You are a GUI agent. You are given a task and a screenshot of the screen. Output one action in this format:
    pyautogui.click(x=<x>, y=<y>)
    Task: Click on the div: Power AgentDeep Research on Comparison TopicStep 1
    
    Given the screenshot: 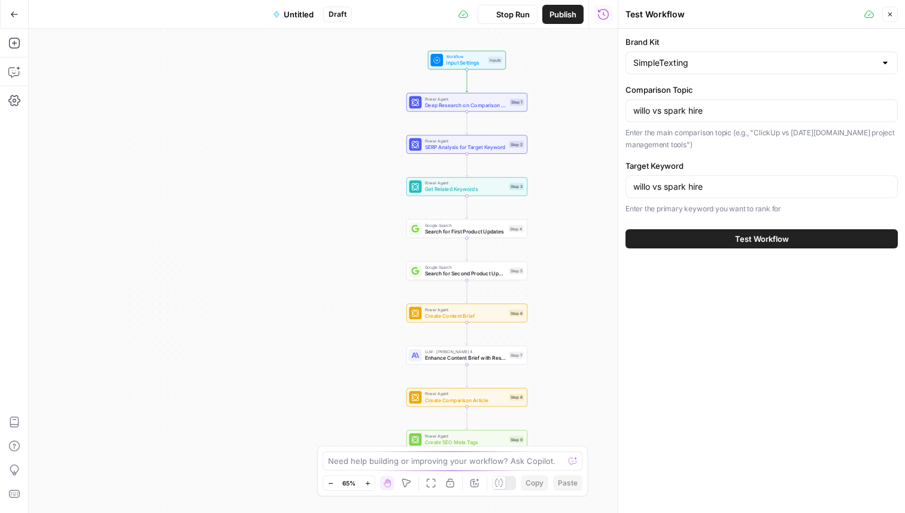 What is the action you would take?
    pyautogui.click(x=467, y=102)
    